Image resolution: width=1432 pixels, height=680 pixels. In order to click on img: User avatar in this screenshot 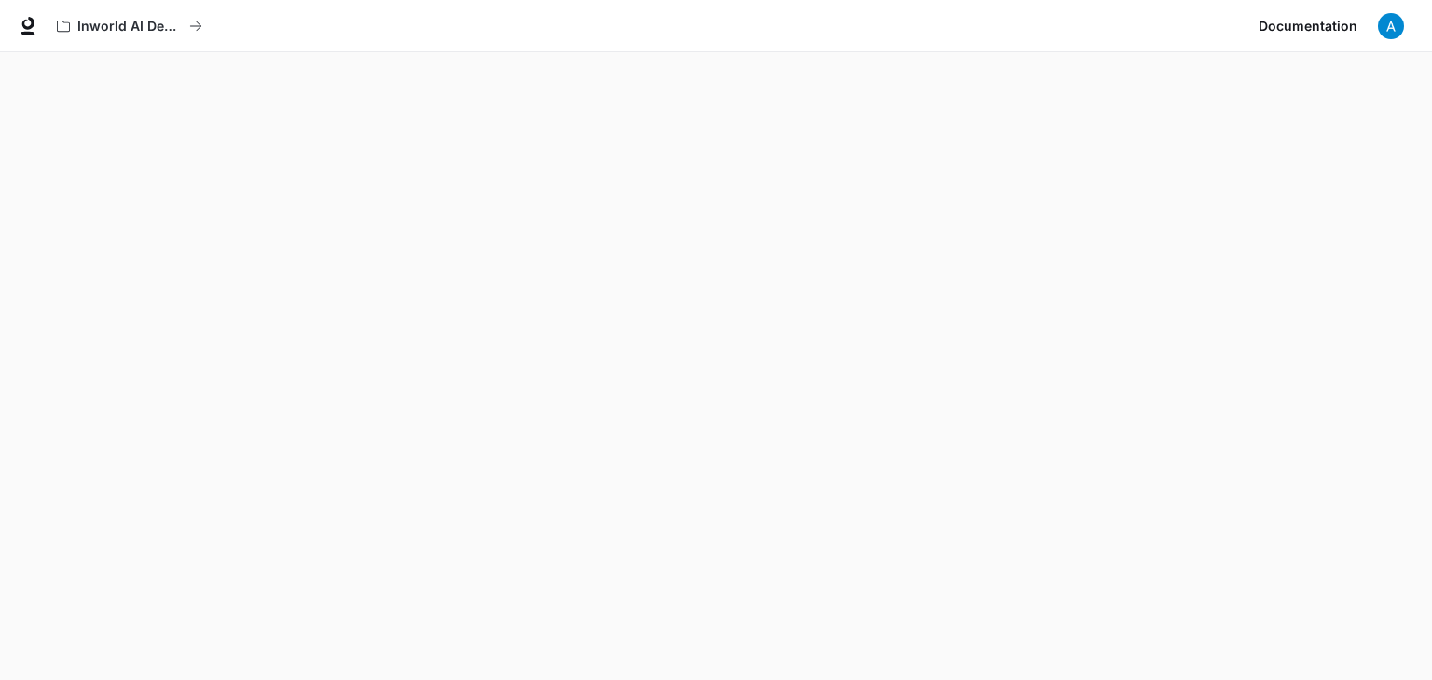, I will do `click(1391, 26)`.